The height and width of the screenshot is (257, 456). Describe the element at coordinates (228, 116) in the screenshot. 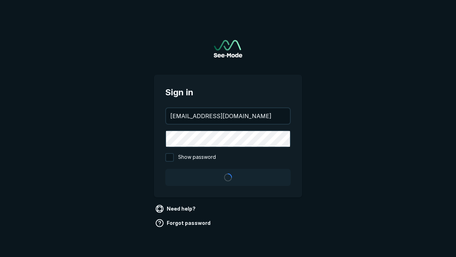

I see `input: your@email.com` at that location.